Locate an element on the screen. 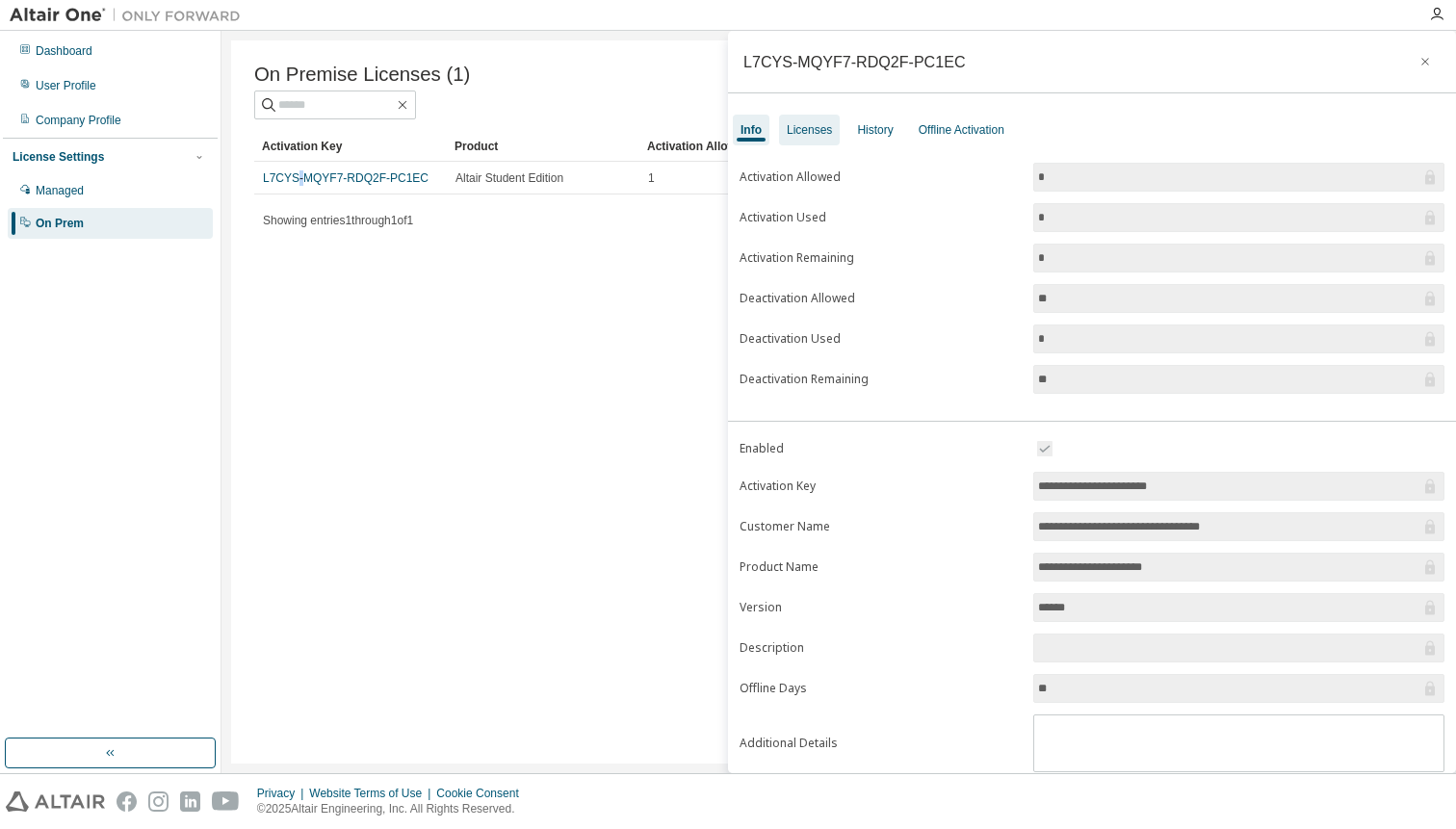  div: Offline Activation is located at coordinates (961, 130).